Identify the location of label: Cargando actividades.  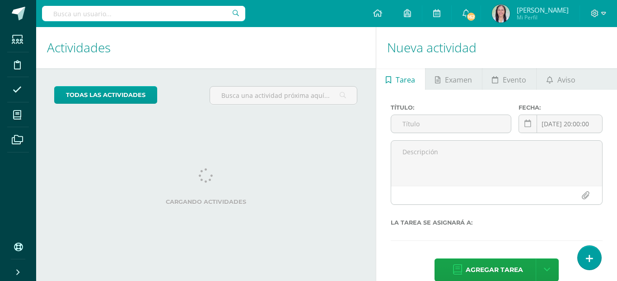
(206, 202).